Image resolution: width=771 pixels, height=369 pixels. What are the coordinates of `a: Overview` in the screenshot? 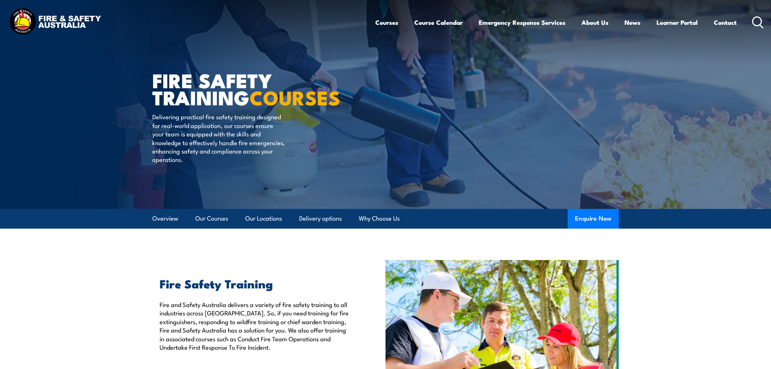 It's located at (165, 218).